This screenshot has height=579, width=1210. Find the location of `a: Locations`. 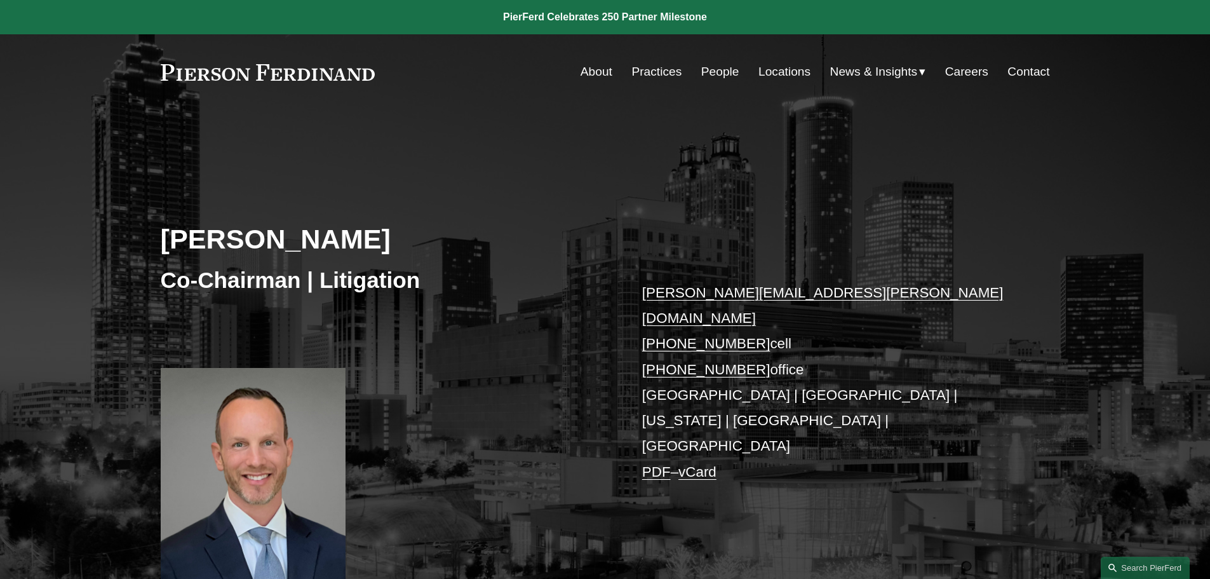

a: Locations is located at coordinates (785, 72).